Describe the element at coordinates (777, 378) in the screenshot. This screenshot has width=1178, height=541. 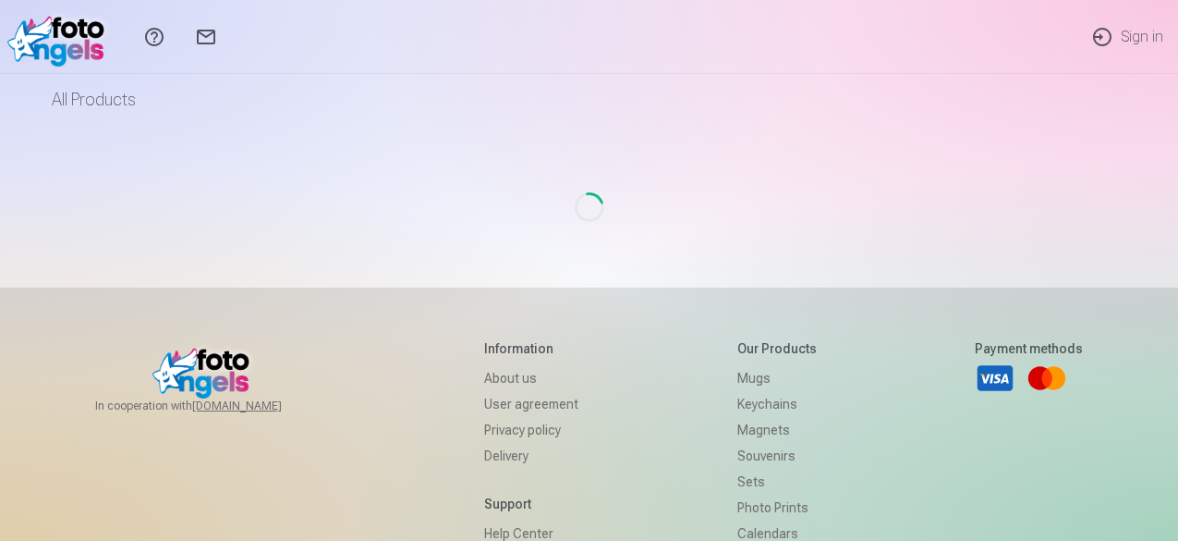
I see `a: Mugs` at that location.